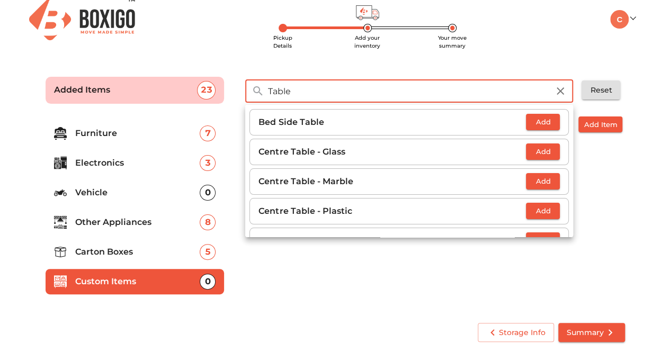 The image size is (670, 352). What do you see at coordinates (408, 91) in the screenshot?
I see `input: Search Inventory` at bounding box center [408, 91].